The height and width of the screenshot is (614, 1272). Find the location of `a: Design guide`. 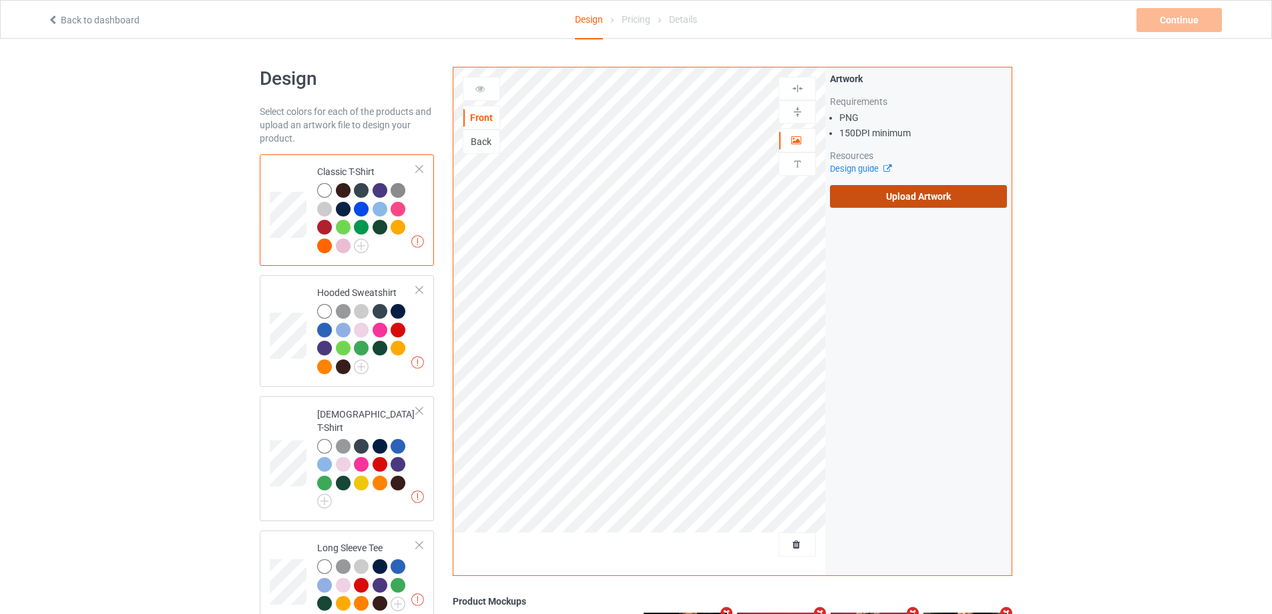

a: Design guide is located at coordinates (860, 168).